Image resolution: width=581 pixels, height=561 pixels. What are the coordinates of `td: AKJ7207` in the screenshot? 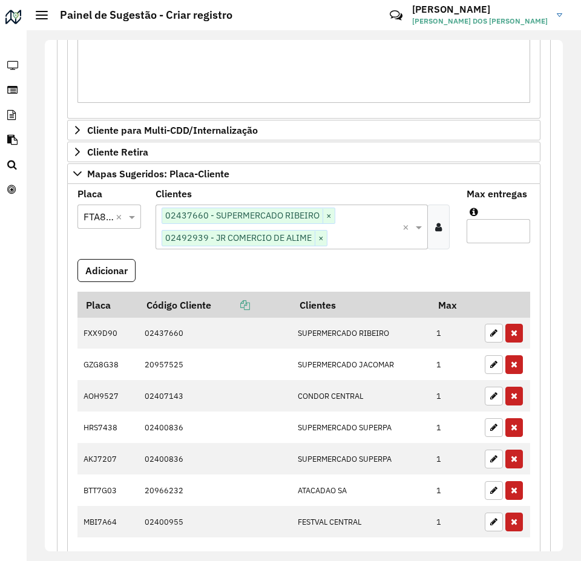 It's located at (108, 459).